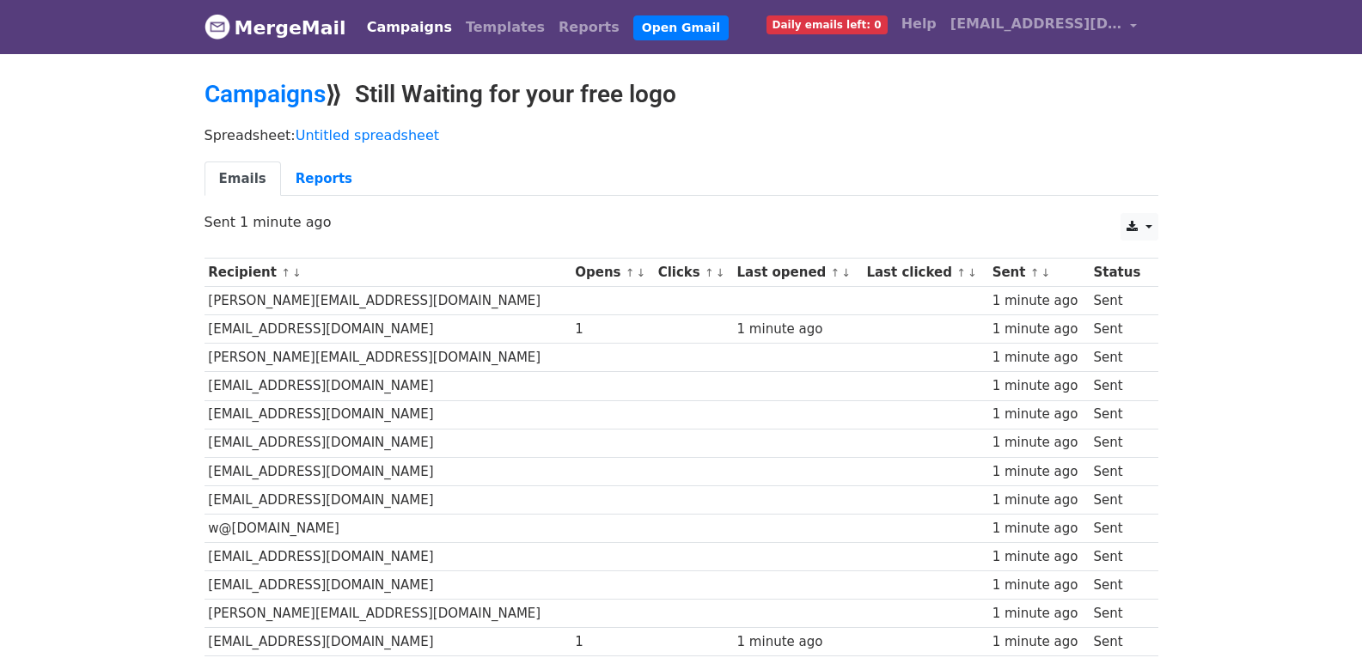 The height and width of the screenshot is (664, 1362). I want to click on a: Help, so click(919, 24).